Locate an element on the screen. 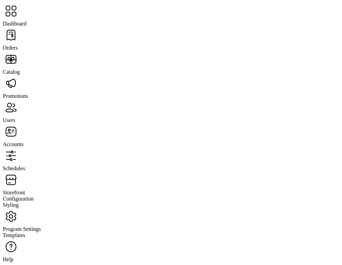 This screenshot has height=265, width=342. span: Help is located at coordinates (8, 259).